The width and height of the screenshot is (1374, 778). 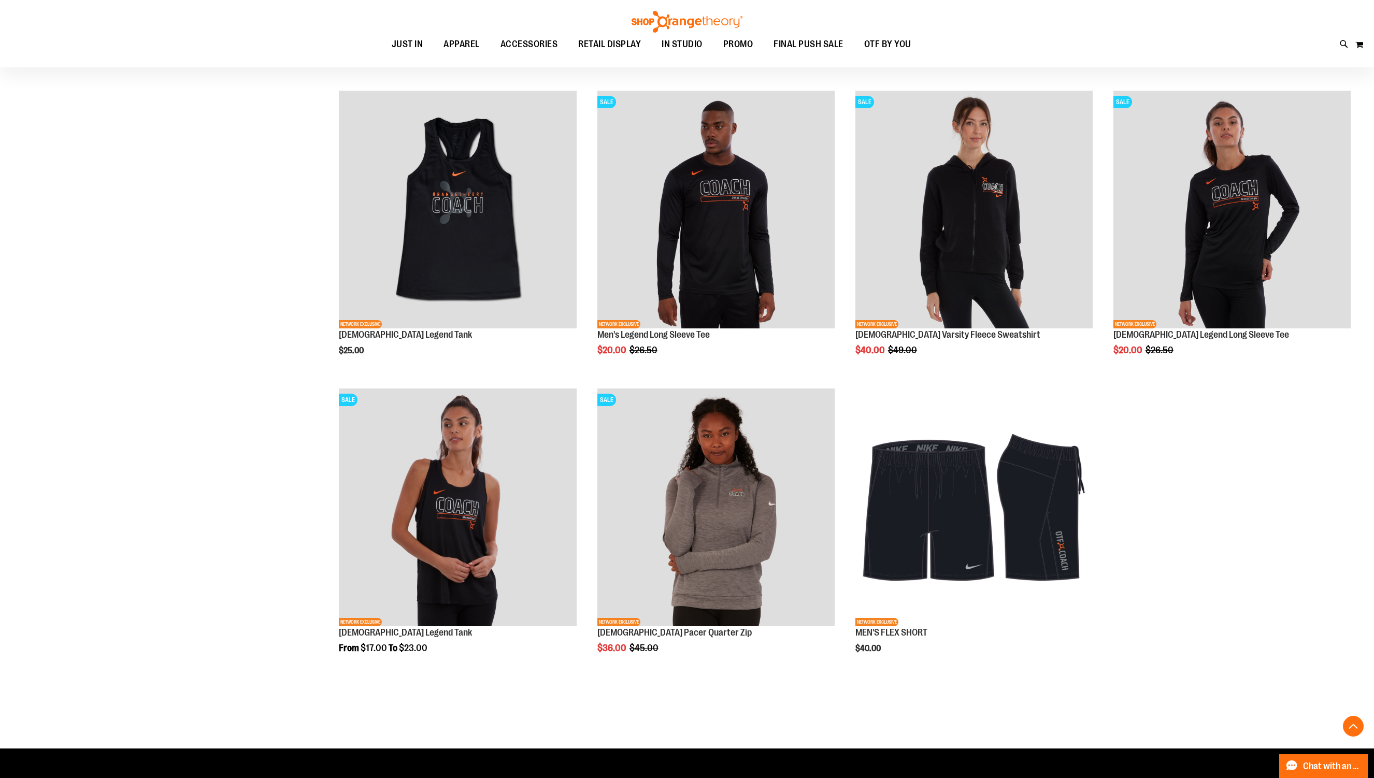 I want to click on a: Product image for MEN'S FLEX SHORTNETWORK EXCLUSIVE, so click(x=974, y=508).